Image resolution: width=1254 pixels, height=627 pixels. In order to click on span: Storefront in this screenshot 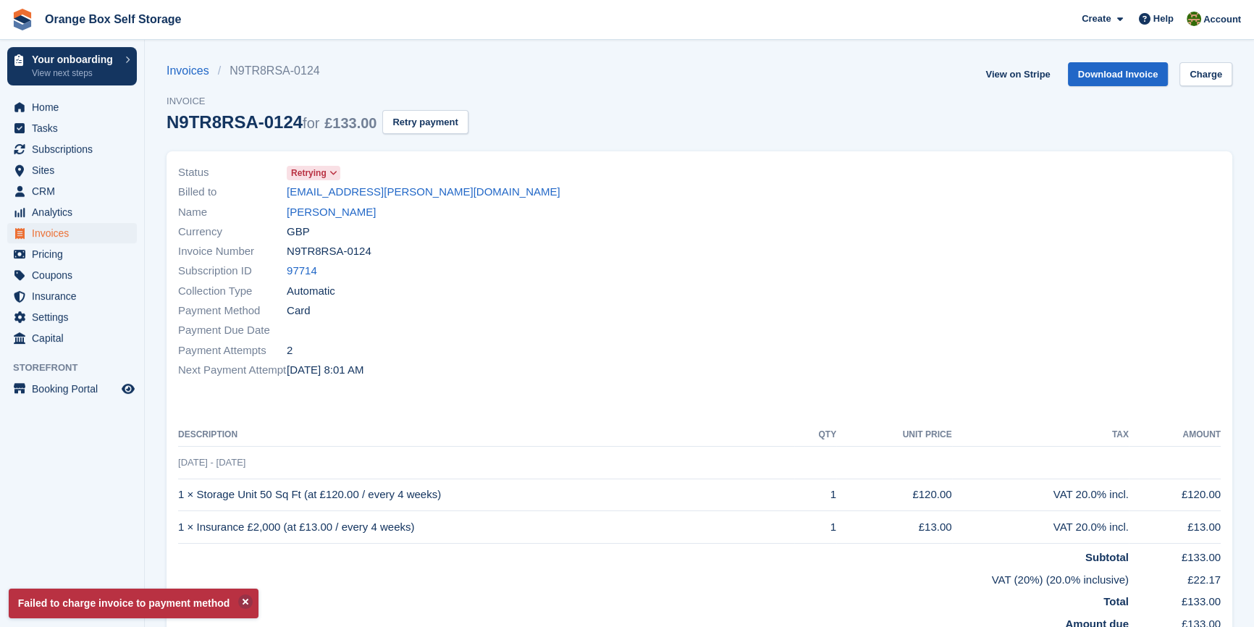, I will do `click(78, 368)`.